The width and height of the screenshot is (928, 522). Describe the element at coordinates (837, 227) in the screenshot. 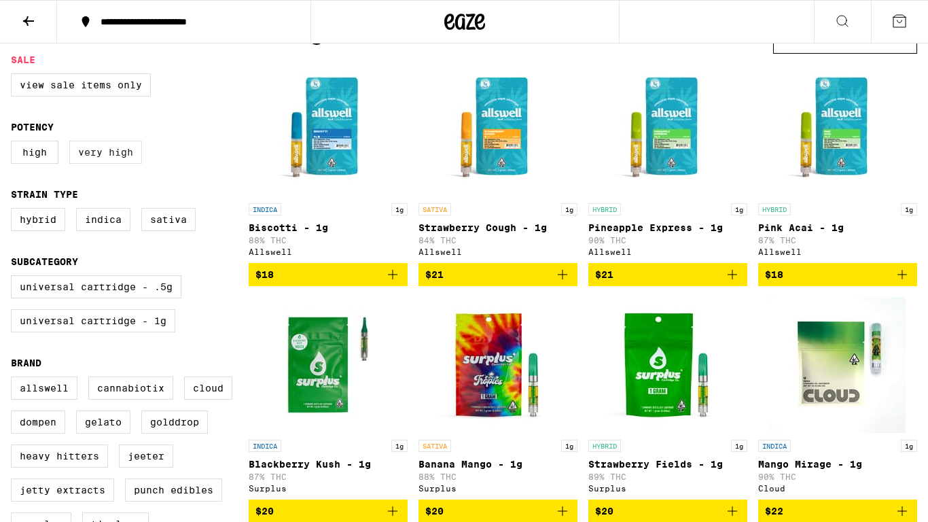

I see `p: Pink Acai - 1g` at that location.